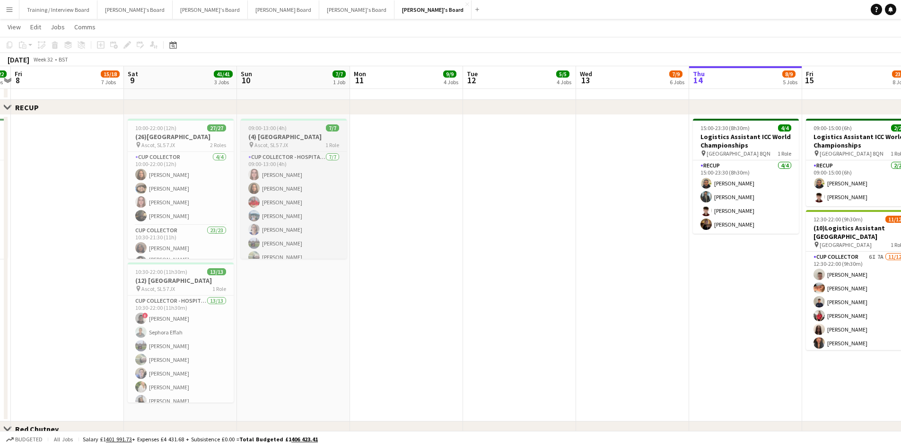 This screenshot has height=447, width=901. What do you see at coordinates (790, 82) in the screenshot?
I see `div: 5 Jobs` at bounding box center [790, 82].